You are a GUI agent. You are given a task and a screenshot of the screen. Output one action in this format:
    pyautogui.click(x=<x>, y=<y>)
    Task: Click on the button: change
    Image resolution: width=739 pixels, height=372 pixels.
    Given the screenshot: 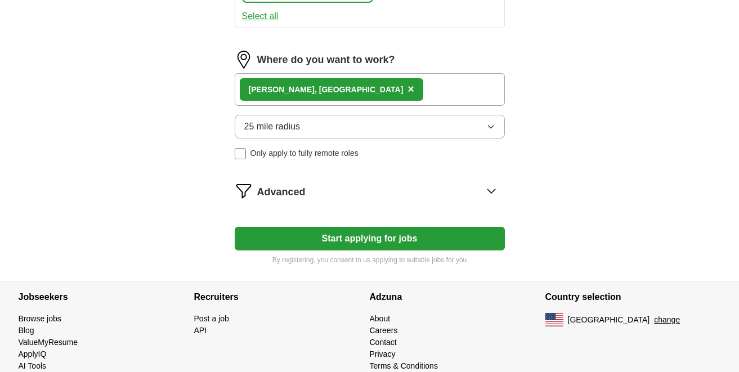 What is the action you would take?
    pyautogui.click(x=667, y=319)
    